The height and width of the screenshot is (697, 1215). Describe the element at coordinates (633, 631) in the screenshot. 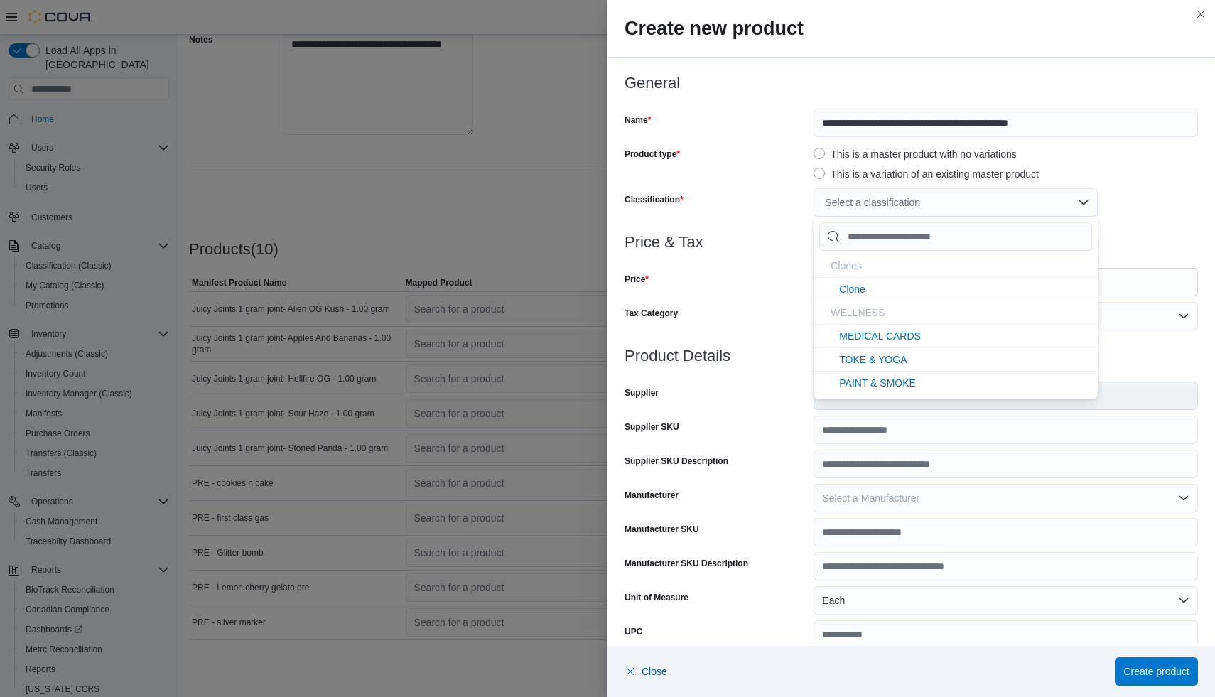

I see `label: UPC` at that location.